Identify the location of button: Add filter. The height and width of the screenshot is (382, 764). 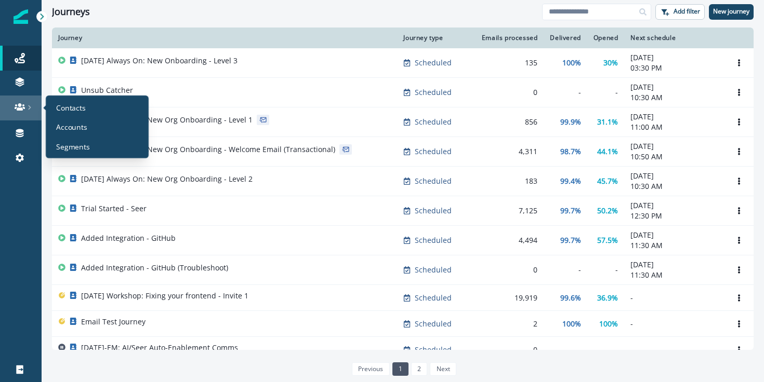
(680, 12).